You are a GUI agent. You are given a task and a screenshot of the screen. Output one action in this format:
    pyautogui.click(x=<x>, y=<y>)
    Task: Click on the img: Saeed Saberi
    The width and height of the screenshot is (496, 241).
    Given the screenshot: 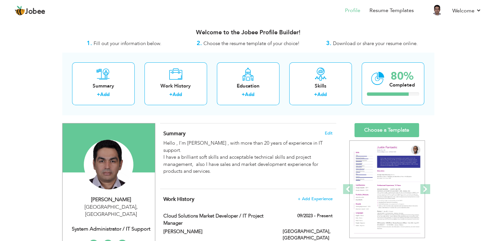 What is the action you would take?
    pyautogui.click(x=109, y=164)
    